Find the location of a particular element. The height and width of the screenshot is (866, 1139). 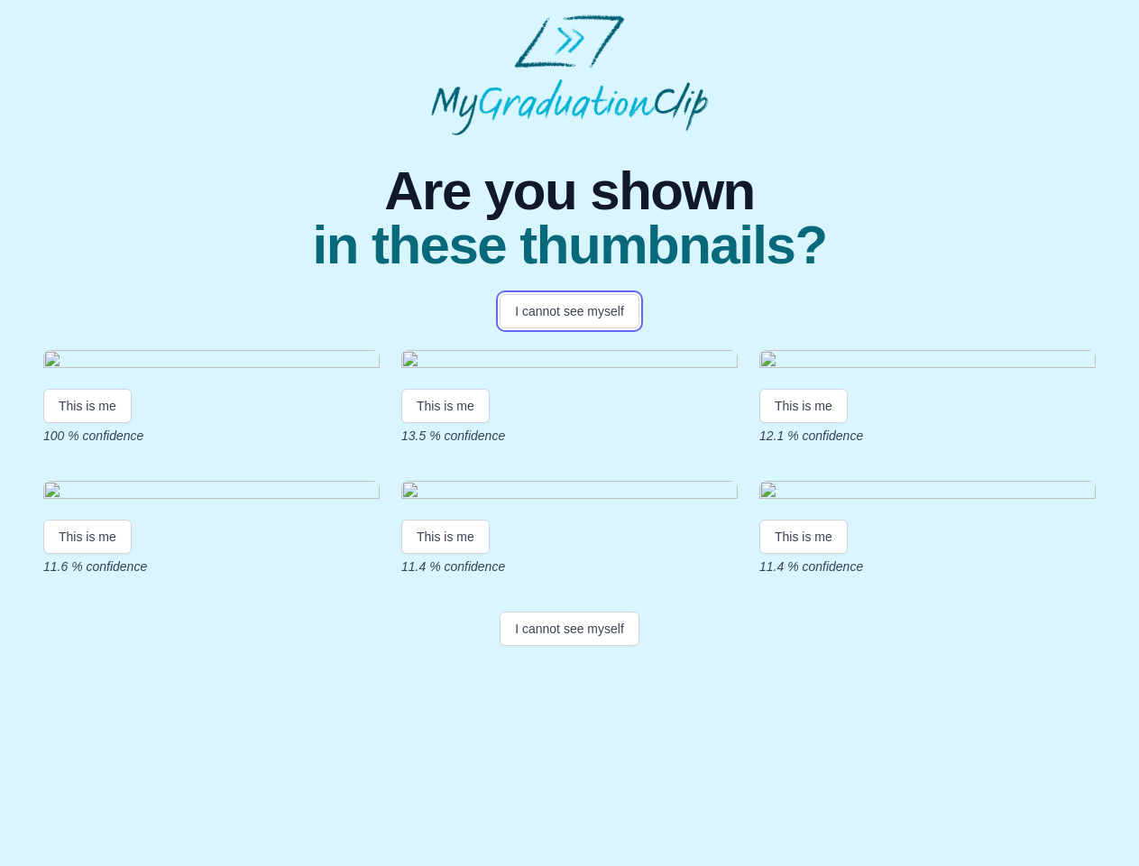

span: in these thumbnails? is located at coordinates (569, 245).